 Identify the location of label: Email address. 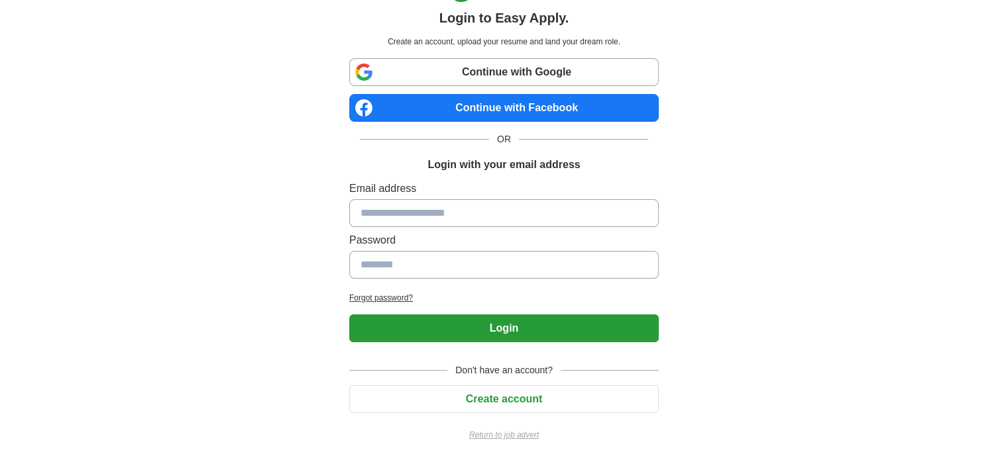
(504, 189).